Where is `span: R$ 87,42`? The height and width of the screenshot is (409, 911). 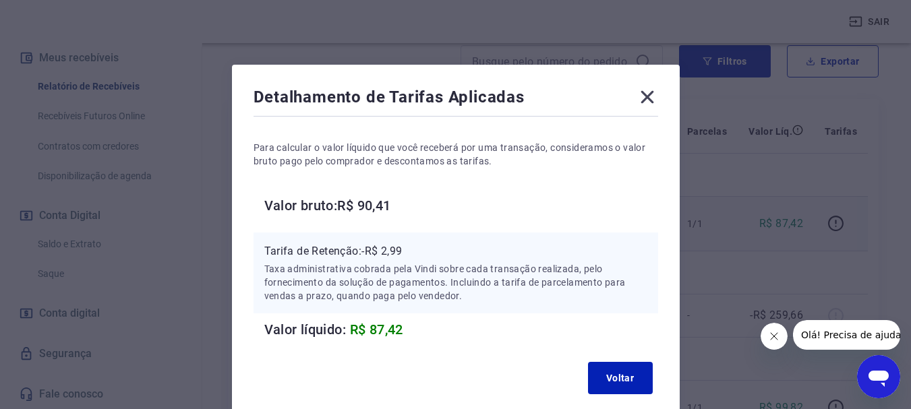 span: R$ 87,42 is located at coordinates (376, 330).